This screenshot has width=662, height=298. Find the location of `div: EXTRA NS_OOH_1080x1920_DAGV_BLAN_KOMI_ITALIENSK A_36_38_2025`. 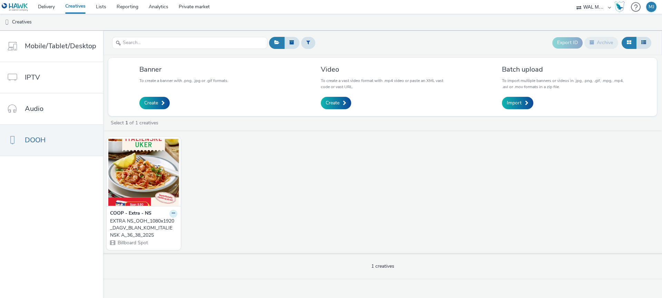

div: EXTRA NS_OOH_1080x1920_DAGV_BLAN_KOMI_ITALIENSK A_36_38_2025 is located at coordinates (142, 228).